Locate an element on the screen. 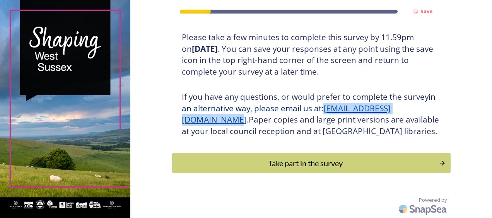 The height and width of the screenshot is (218, 492). h3: Please take a few minutes to complete this survey by 11.59pm on . You can save your responses at ... is located at coordinates (311, 55).